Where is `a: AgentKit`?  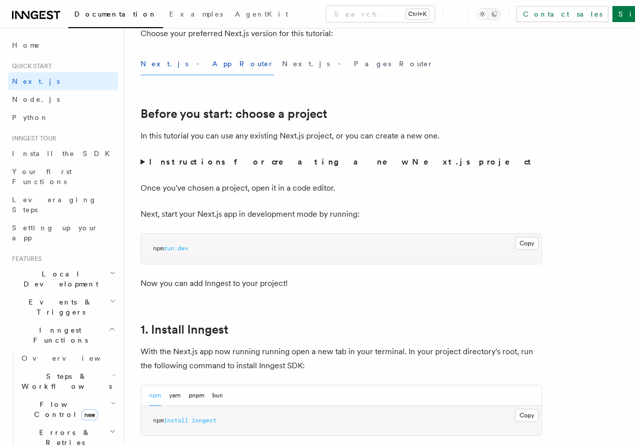
a: AgentKit is located at coordinates (261, 15).